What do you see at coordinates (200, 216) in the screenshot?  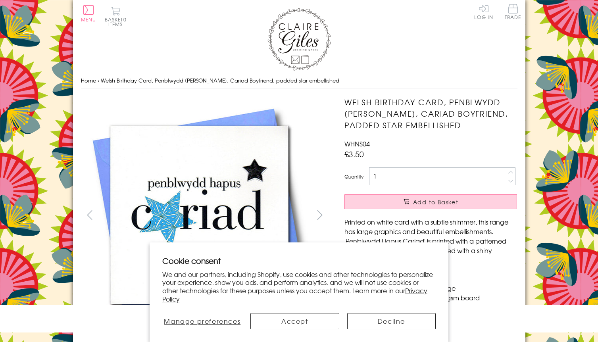 I see `img: Welsh Birthday Card, Penblwydd Hapus, Cariad Boyfriend, padded star embellished` at bounding box center [200, 216].